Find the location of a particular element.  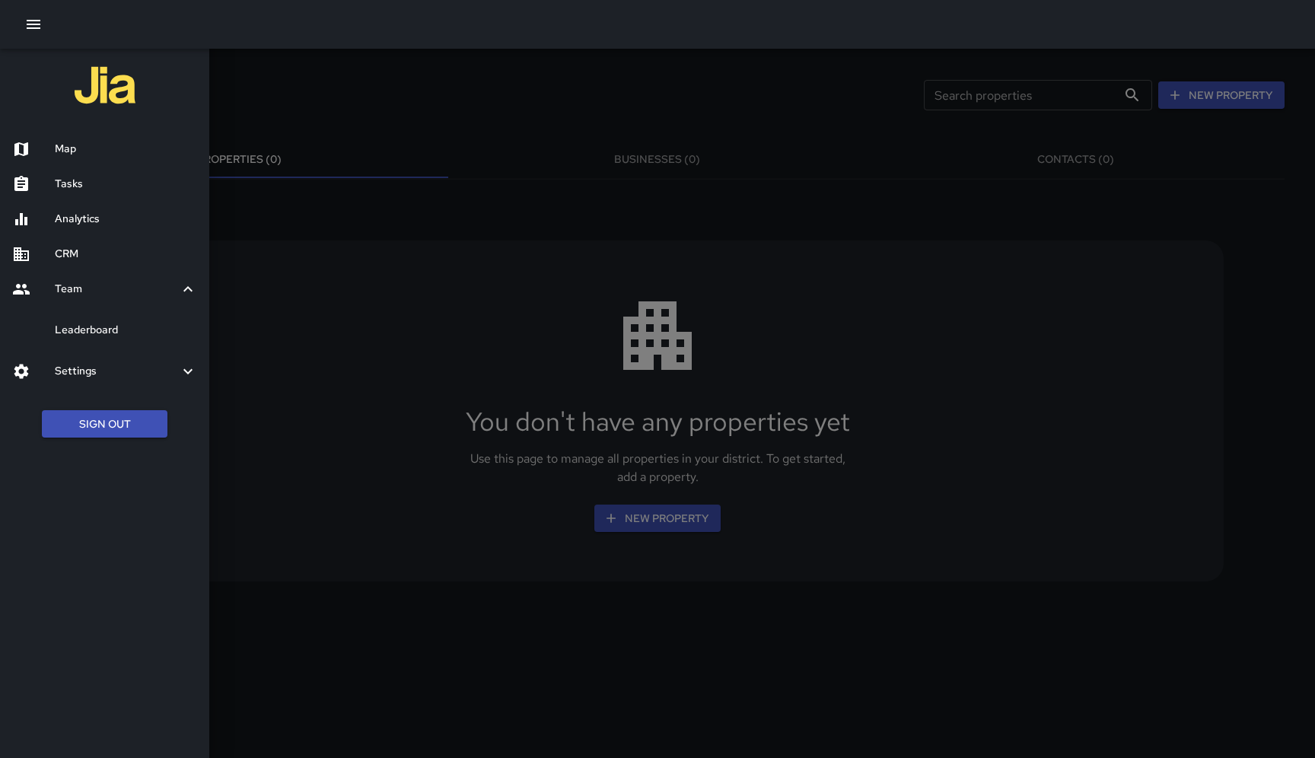

h6: CRM is located at coordinates (126, 254).